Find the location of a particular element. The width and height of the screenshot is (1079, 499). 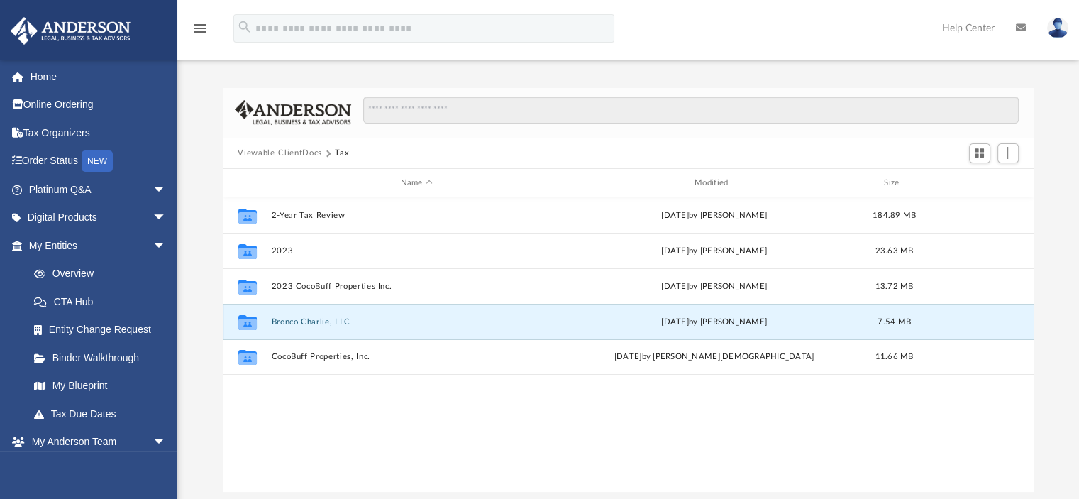

div: Name is located at coordinates (416, 183).